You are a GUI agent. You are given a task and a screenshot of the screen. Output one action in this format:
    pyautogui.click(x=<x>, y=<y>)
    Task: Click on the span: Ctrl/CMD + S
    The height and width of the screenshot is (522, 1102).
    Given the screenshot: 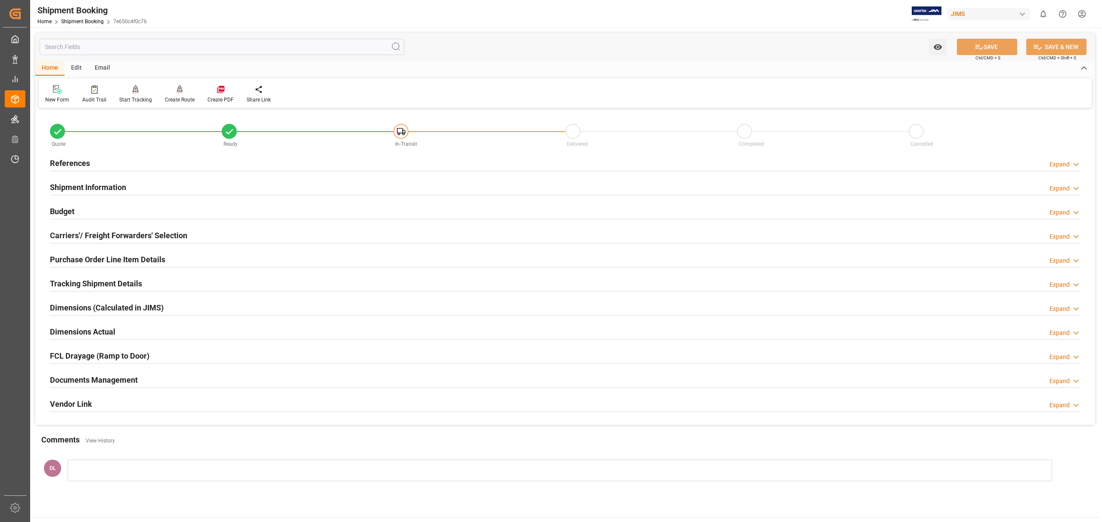 What is the action you would take?
    pyautogui.click(x=988, y=58)
    